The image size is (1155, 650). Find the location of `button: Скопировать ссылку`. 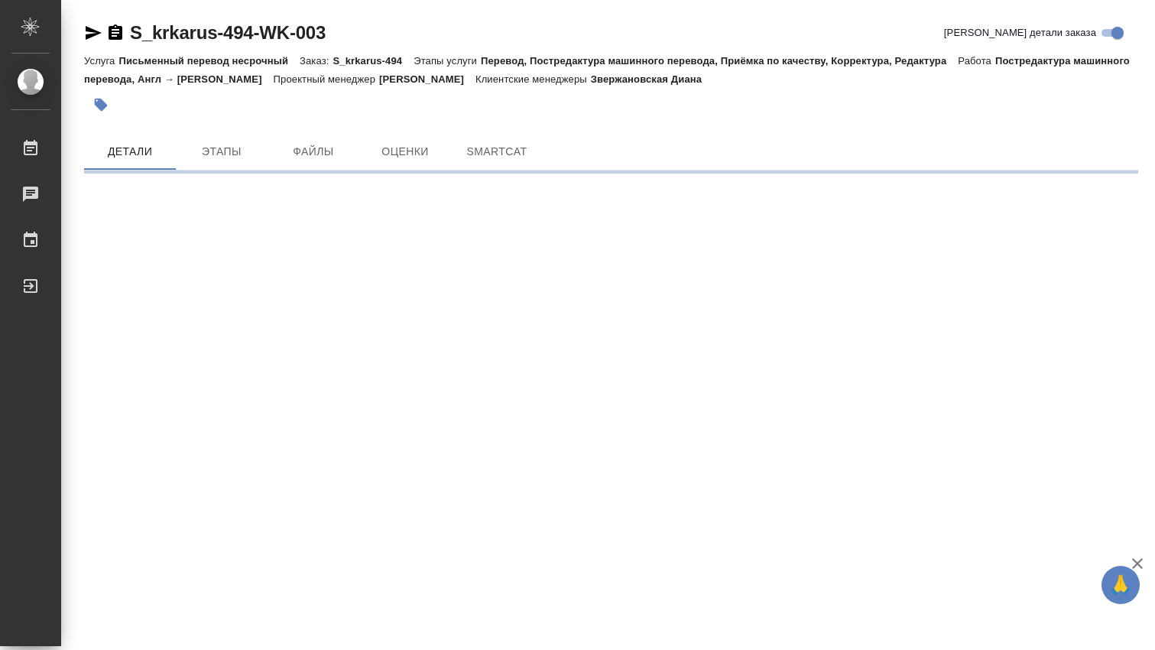

button: Скопировать ссылку is located at coordinates (115, 33).